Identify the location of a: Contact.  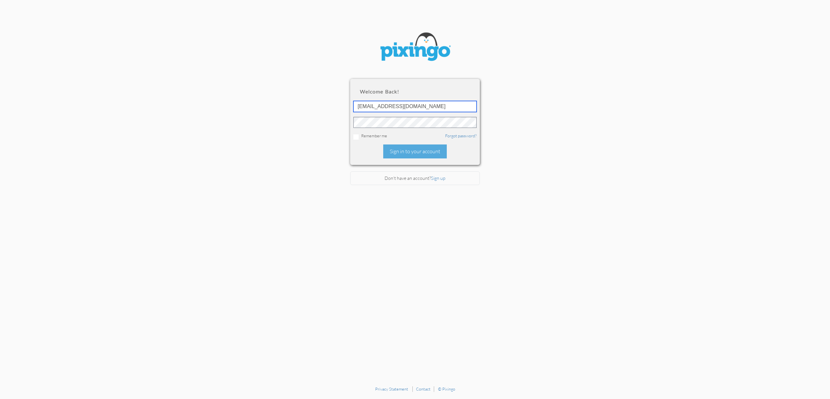
(423, 388).